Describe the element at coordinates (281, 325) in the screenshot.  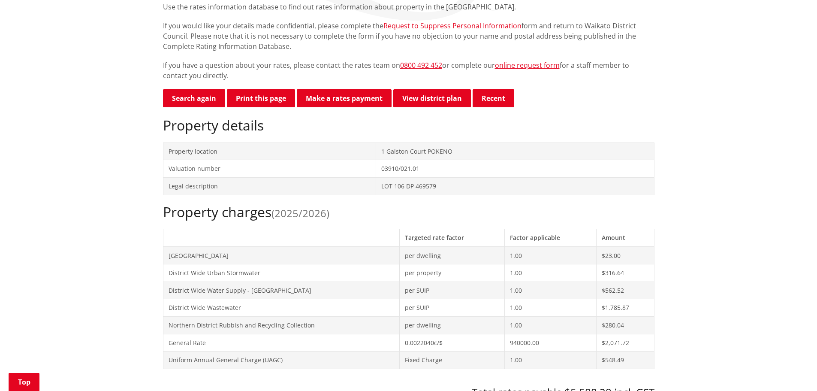
I see `td: Northern District Rubbish and Recycling Collection` at that location.